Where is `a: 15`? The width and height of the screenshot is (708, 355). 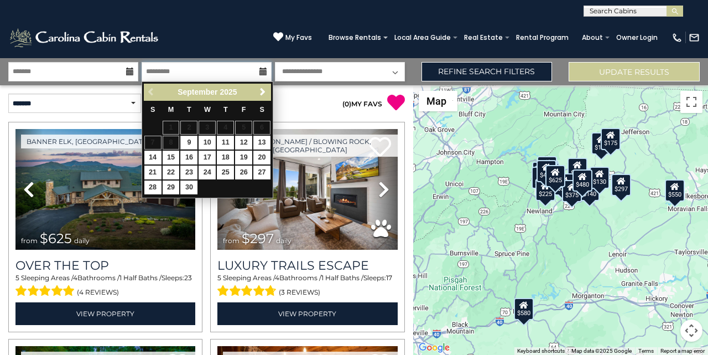
a: 15 is located at coordinates (171, 157).